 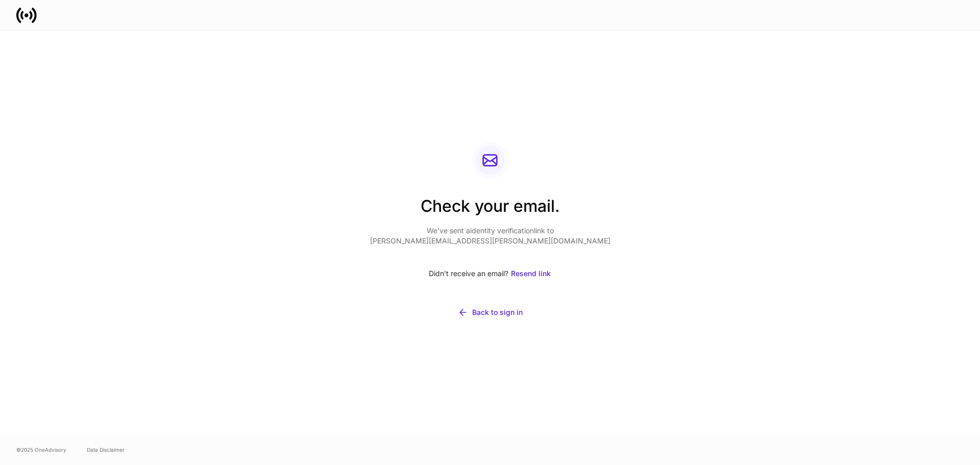 What do you see at coordinates (106, 450) in the screenshot?
I see `a: Data Disclaimer` at bounding box center [106, 450].